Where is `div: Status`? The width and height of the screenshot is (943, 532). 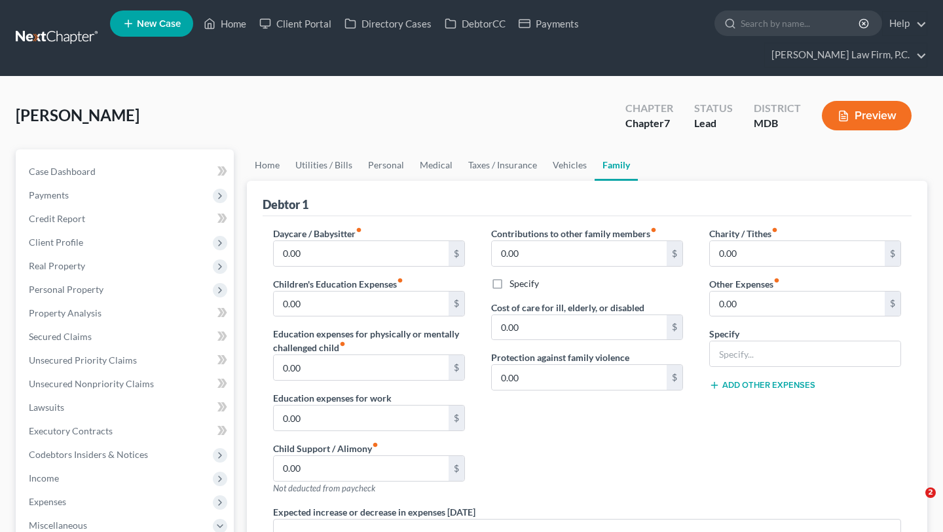 div: Status is located at coordinates (713, 108).